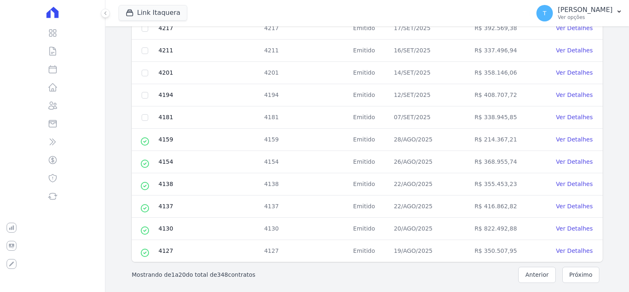 The width and height of the screenshot is (629, 292). What do you see at coordinates (222, 274) in the screenshot?
I see `span: 348` at bounding box center [222, 274].